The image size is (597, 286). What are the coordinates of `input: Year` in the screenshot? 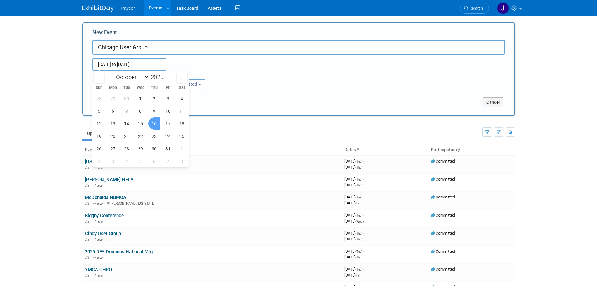 It's located at (159, 77).